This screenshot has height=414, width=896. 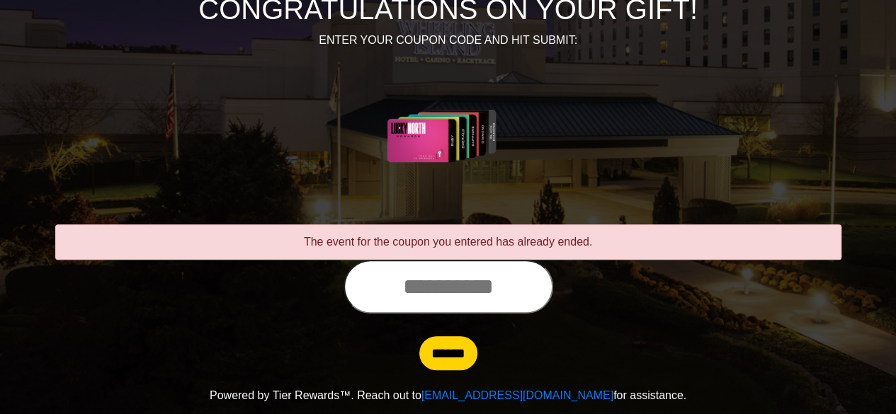 What do you see at coordinates (448, 40) in the screenshot?
I see `p: ENTER YOUR COUPON CODE AND HIT SUBMIT:` at bounding box center [448, 40].